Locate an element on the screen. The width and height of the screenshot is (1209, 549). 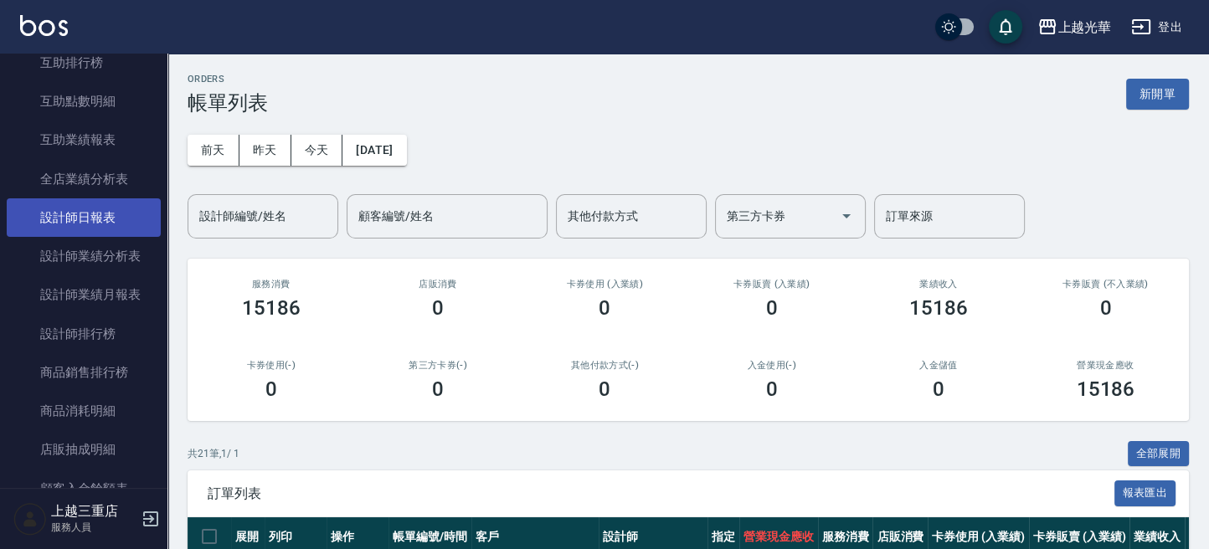
a: 設計師排行榜 is located at coordinates (84, 334).